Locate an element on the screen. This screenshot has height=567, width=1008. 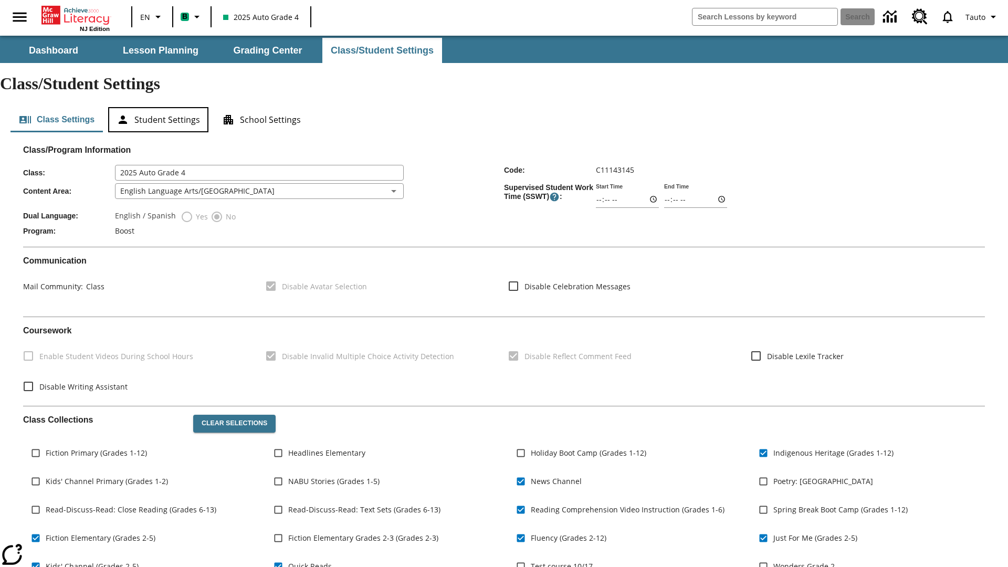
span: Read-Discuss-Read: Close Reading (Grades 6-13) is located at coordinates (131, 509).